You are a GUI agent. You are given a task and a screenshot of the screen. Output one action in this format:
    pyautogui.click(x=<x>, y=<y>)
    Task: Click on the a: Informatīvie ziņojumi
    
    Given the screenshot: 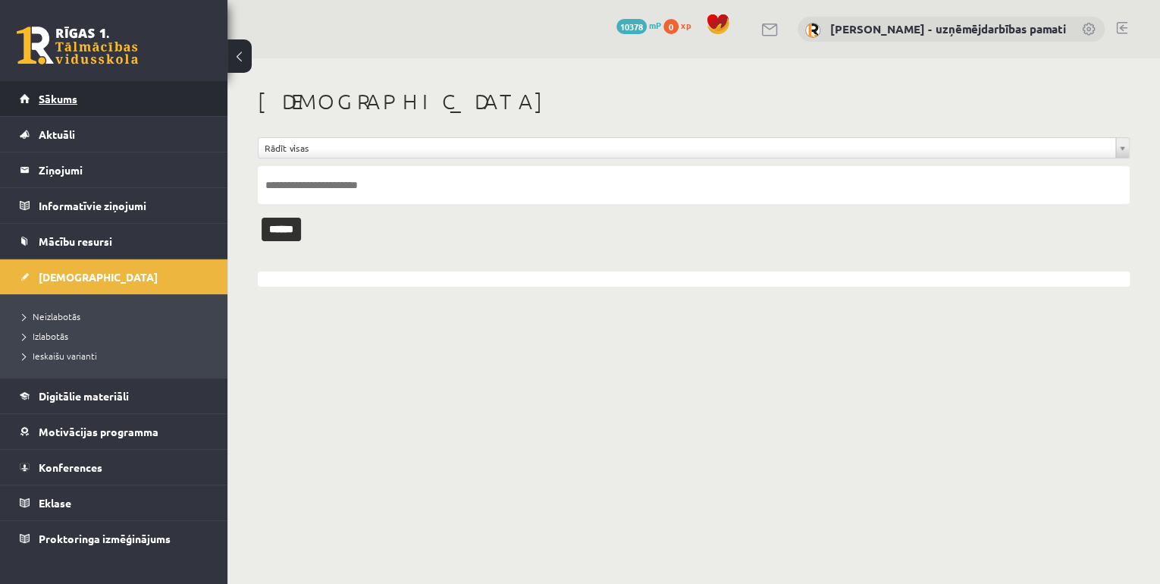 What is the action you would take?
    pyautogui.click(x=114, y=205)
    